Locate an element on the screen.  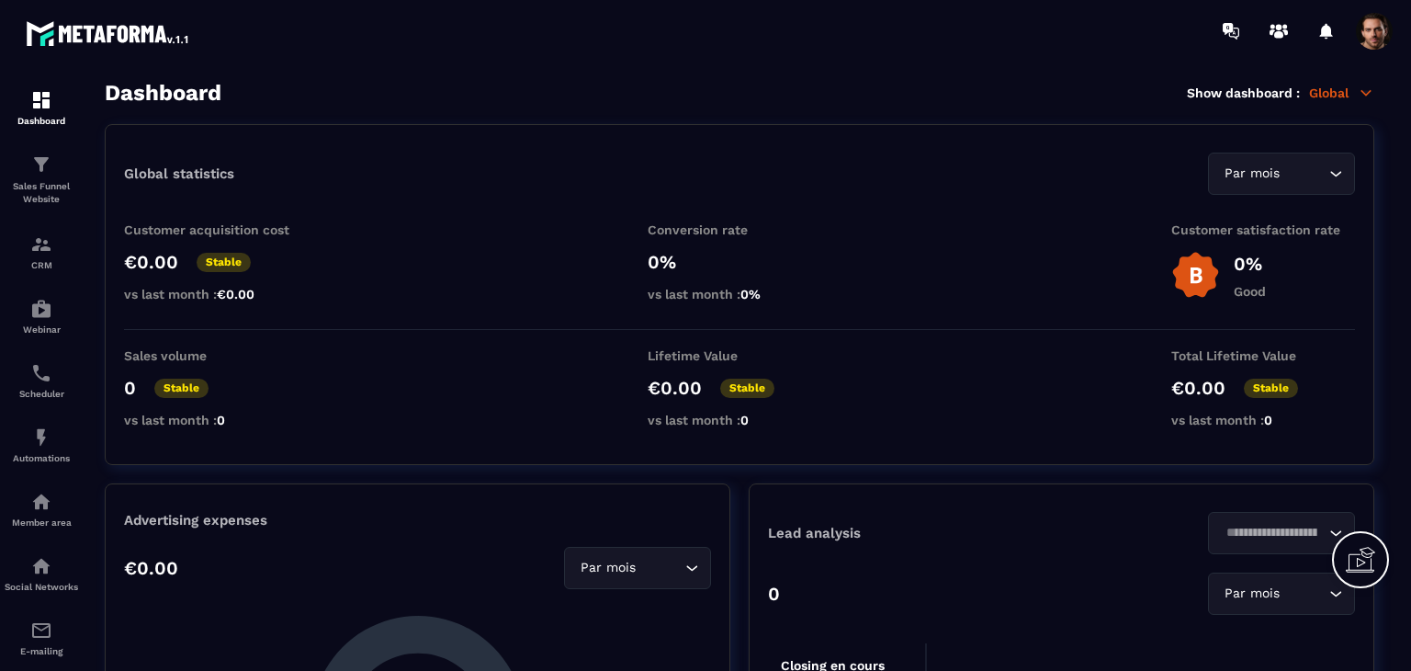
p: Automations is located at coordinates (41, 457).